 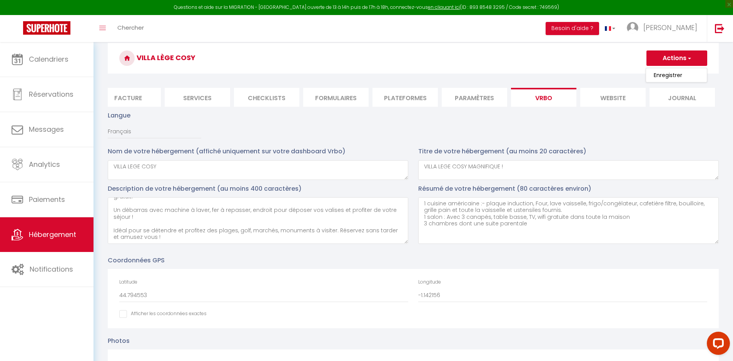 What do you see at coordinates (18, 15) in the screenshot?
I see `button: Open LiveChat chat widget` at bounding box center [18, 15].